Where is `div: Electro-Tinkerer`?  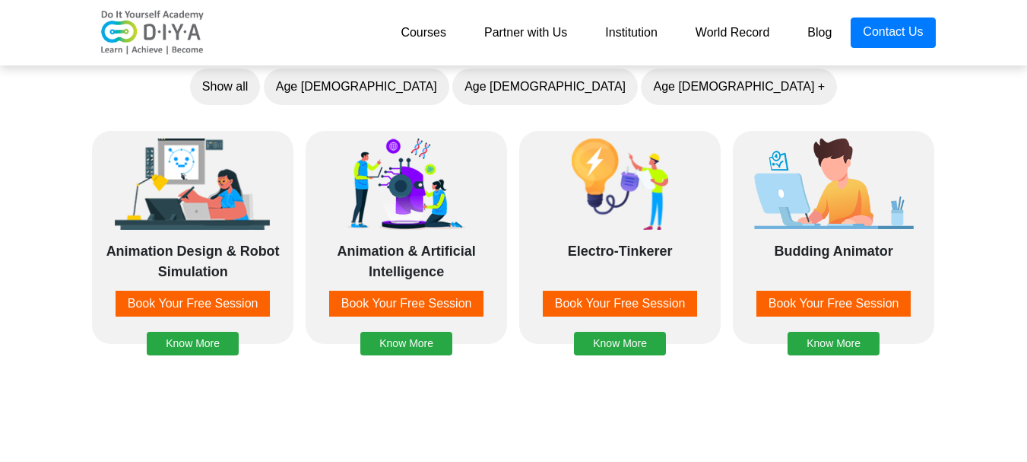 div: Electro-Tinkerer is located at coordinates (620, 260).